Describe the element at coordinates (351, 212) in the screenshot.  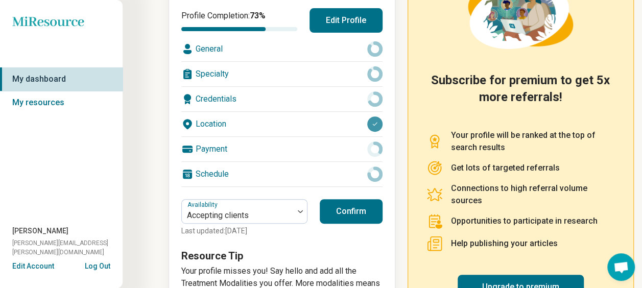
I see `button: Confirm` at that location.